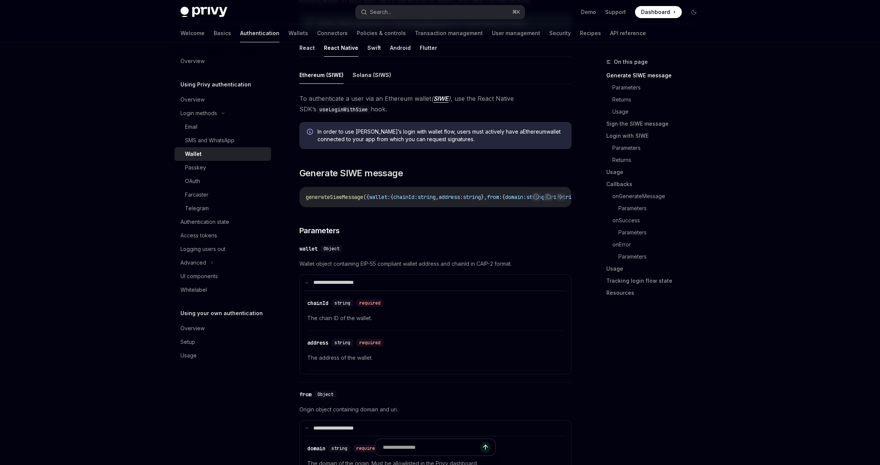  I want to click on div: Authentication state, so click(205, 222).